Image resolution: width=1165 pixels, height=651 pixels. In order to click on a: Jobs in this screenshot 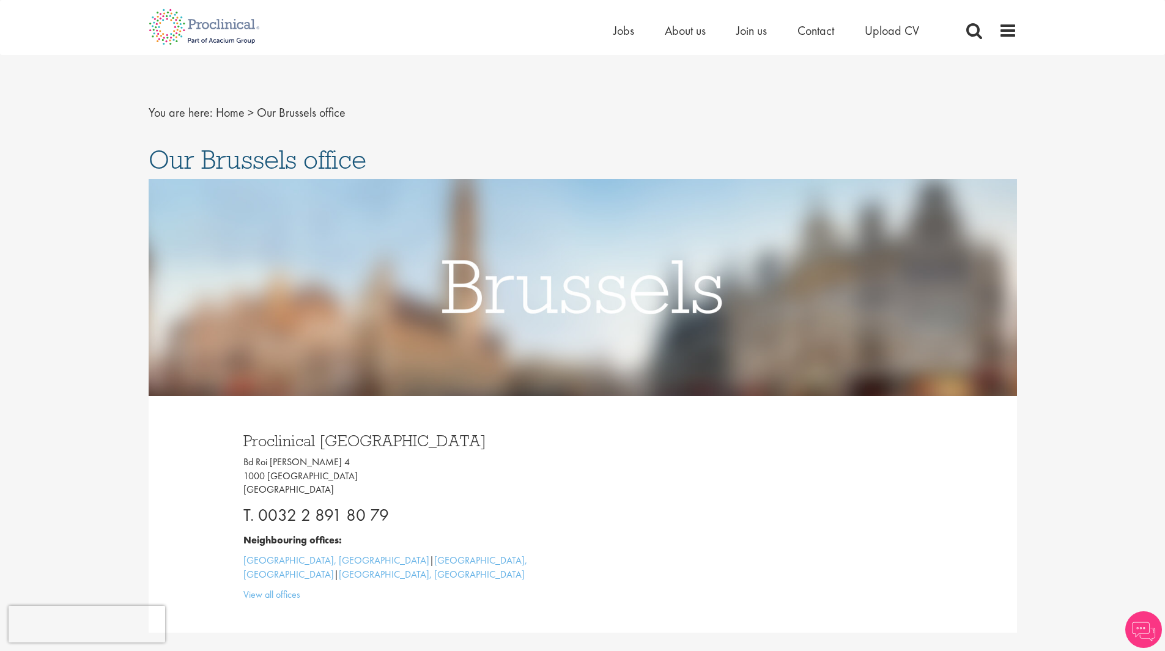, I will do `click(624, 31)`.